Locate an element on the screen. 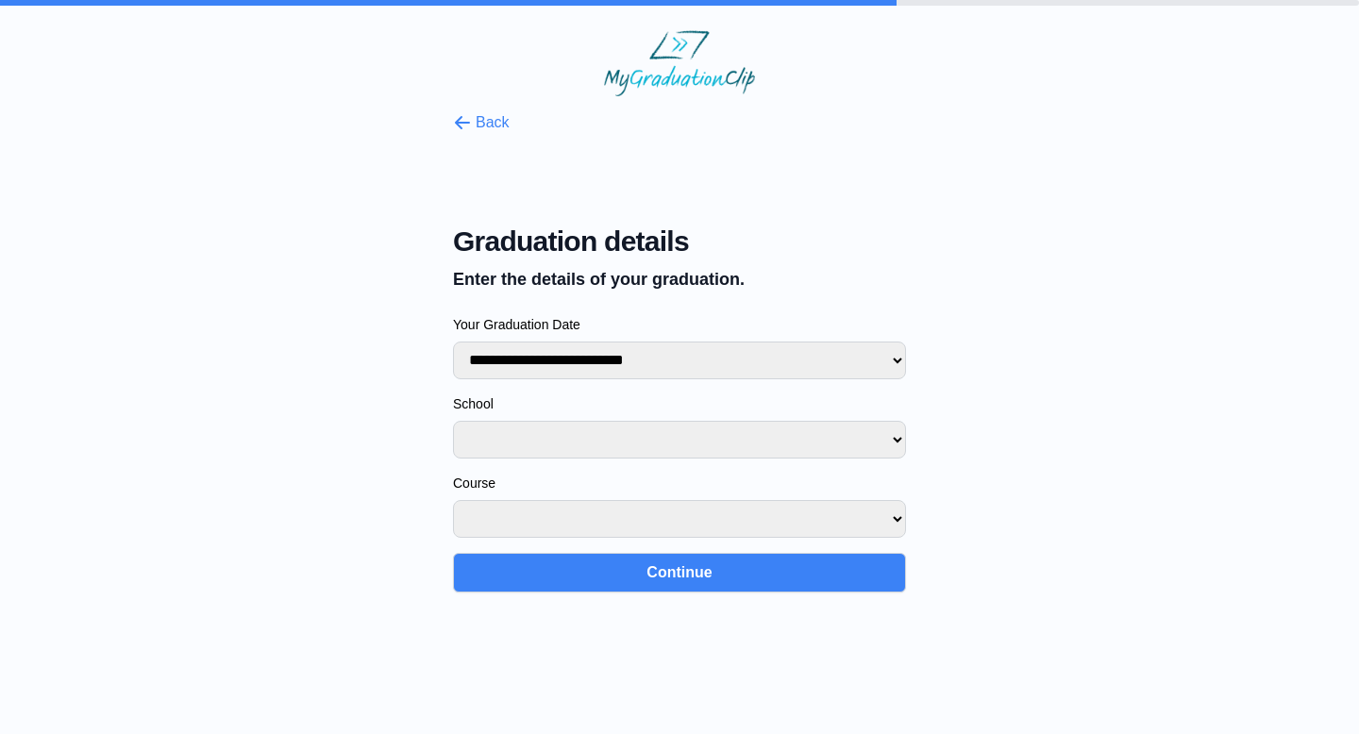 The image size is (1359, 734). label: Course is located at coordinates (680, 483).